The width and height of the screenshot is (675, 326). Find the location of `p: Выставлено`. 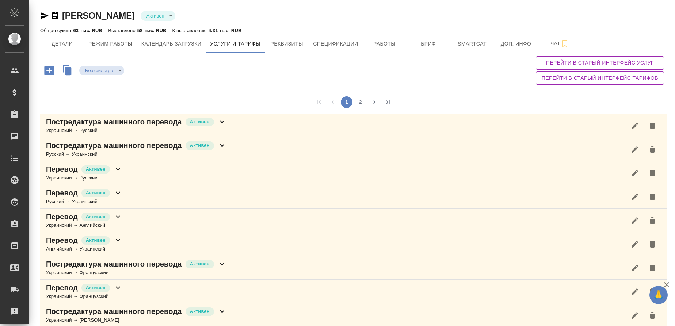

p: Выставлено is located at coordinates (123, 30).